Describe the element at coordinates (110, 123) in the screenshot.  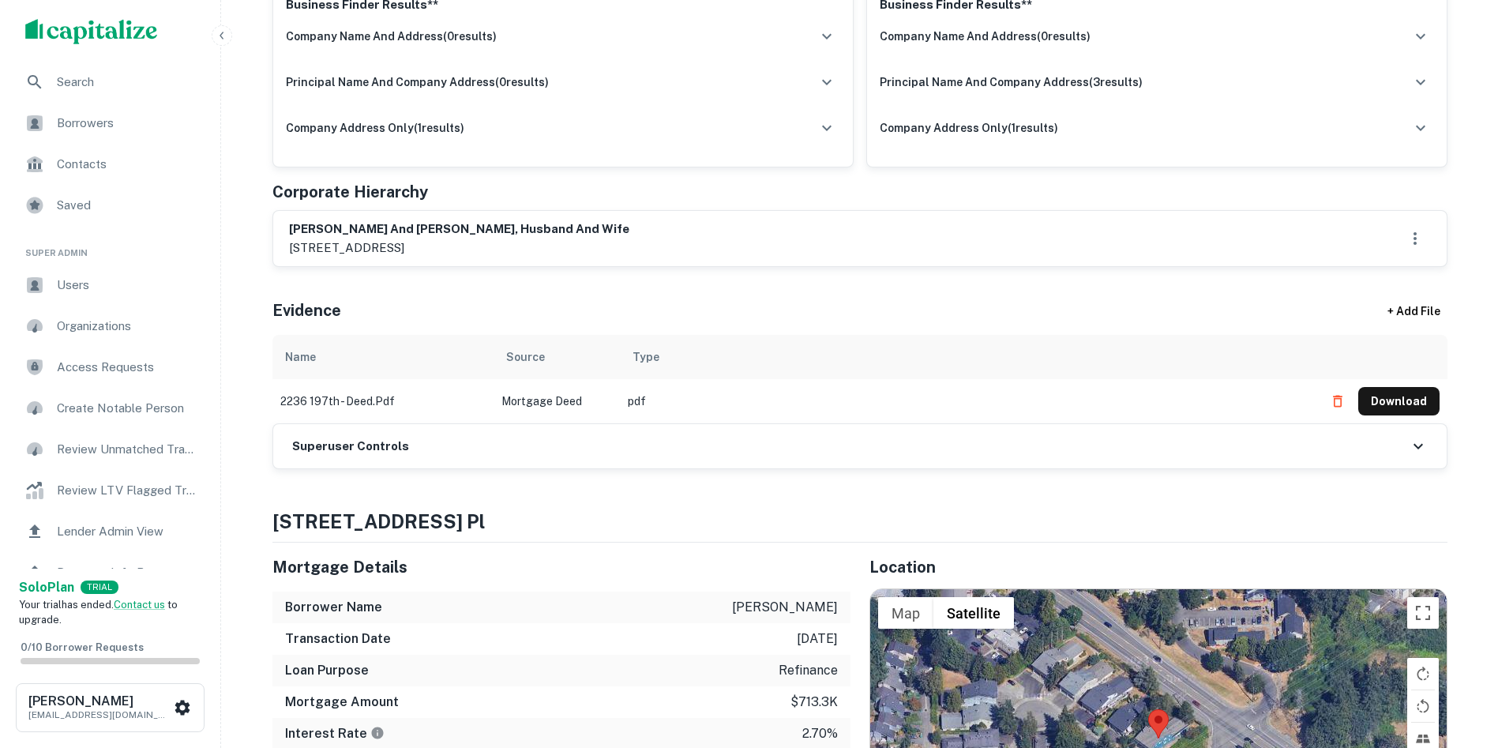
I see `a: Borrowers` at that location.